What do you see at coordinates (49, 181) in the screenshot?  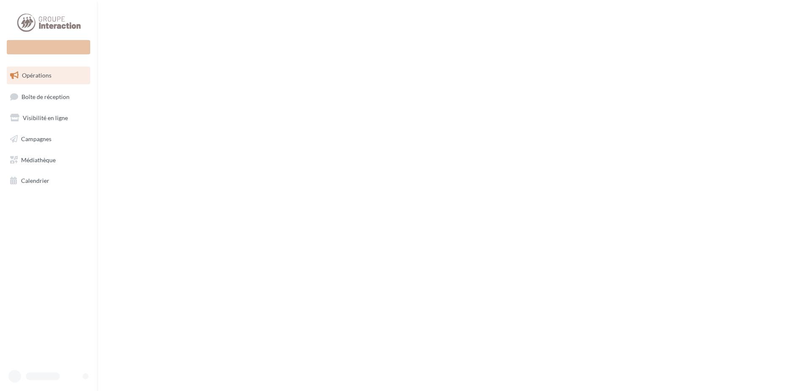 I see `a: Calendrier` at bounding box center [49, 181].